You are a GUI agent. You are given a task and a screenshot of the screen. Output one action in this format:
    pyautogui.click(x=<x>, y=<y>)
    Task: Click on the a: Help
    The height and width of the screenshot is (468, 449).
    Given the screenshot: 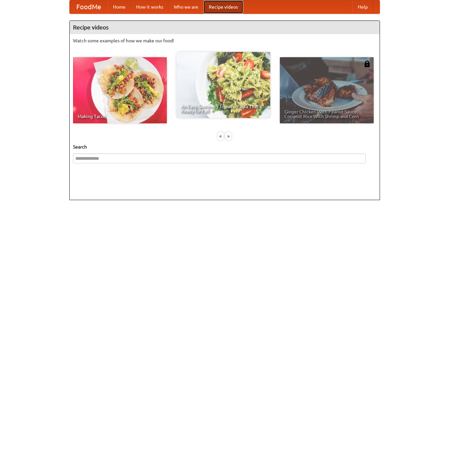 What is the action you would take?
    pyautogui.click(x=363, y=7)
    